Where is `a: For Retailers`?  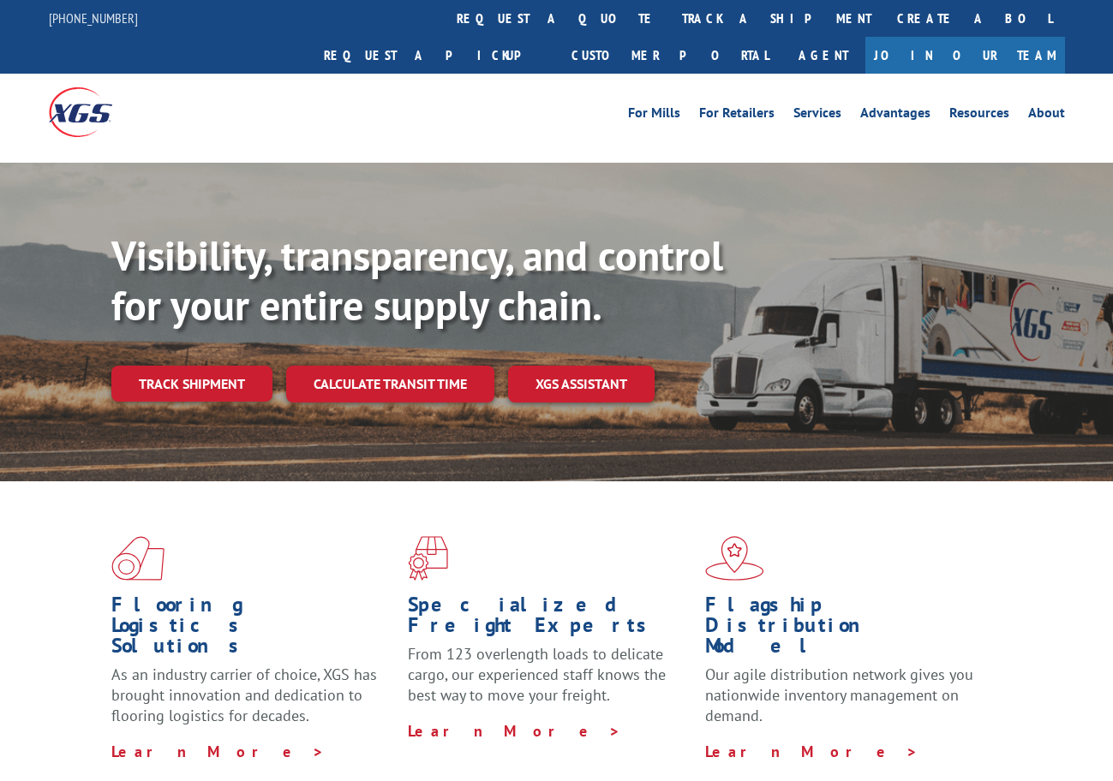 a: For Retailers is located at coordinates (737, 116).